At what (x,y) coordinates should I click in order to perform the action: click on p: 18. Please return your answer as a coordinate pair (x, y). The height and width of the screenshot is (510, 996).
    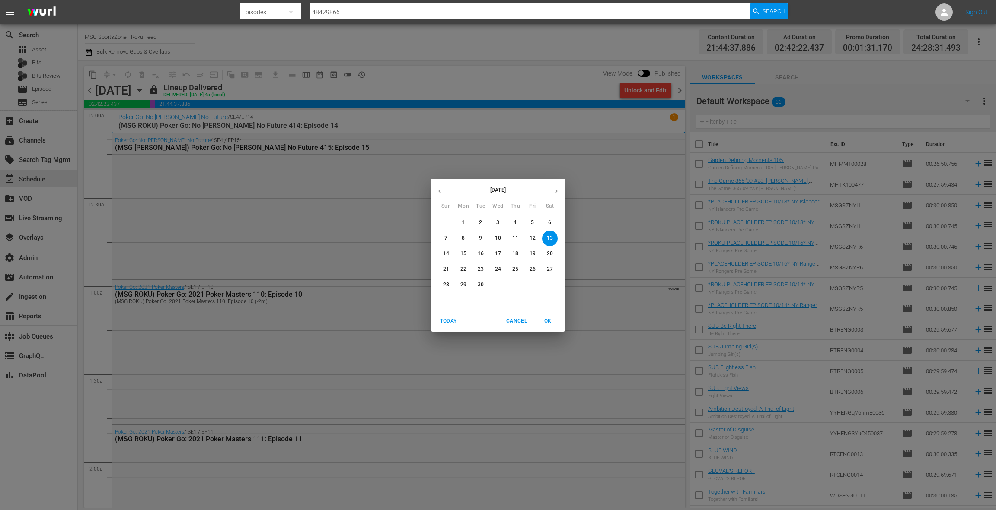
    Looking at the image, I should click on (515, 254).